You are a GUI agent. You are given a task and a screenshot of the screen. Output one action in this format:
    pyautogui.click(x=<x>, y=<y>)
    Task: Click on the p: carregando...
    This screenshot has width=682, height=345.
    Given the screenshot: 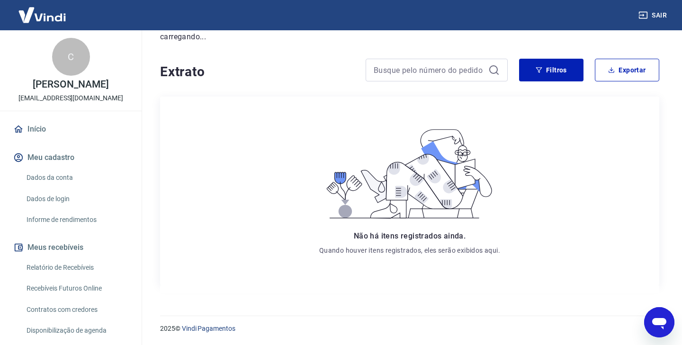 What is the action you would take?
    pyautogui.click(x=409, y=37)
    